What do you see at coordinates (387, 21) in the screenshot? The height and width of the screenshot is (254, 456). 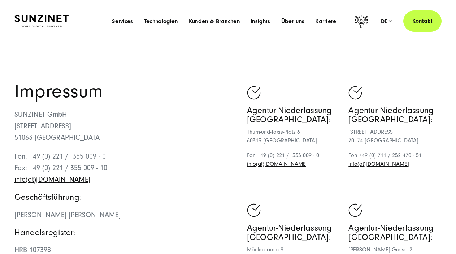 I see `div: de` at bounding box center [387, 21].